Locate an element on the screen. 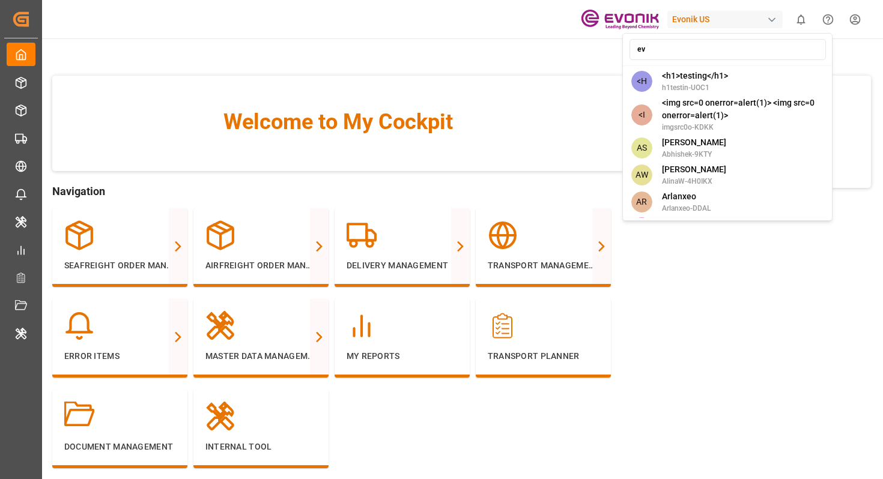  span: h1testin-UOC1 is located at coordinates (695, 88).